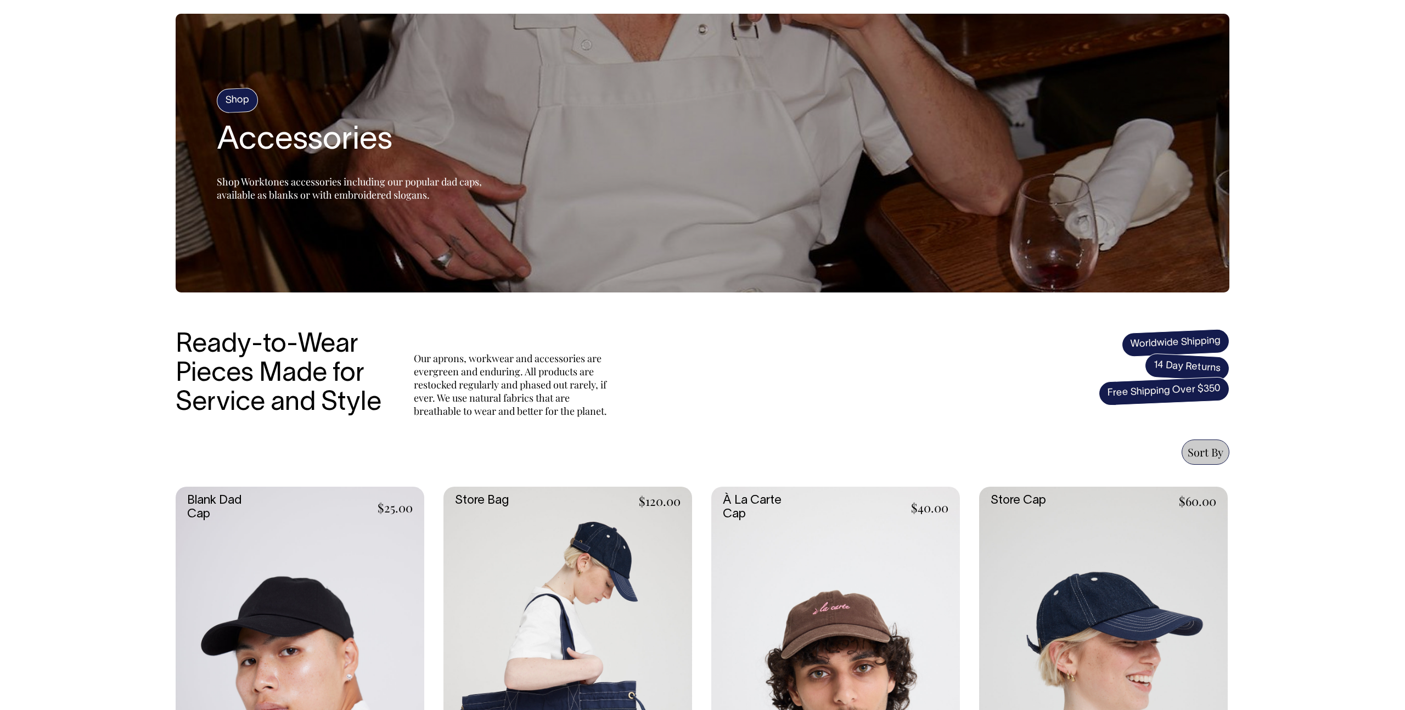  What do you see at coordinates (1164, 391) in the screenshot?
I see `span: Free Shipping Over $350` at bounding box center [1164, 391].